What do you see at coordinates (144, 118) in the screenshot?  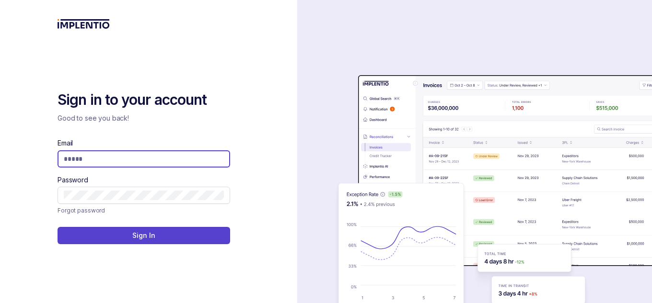 I see `p: Good to see you back!` at bounding box center [144, 118].